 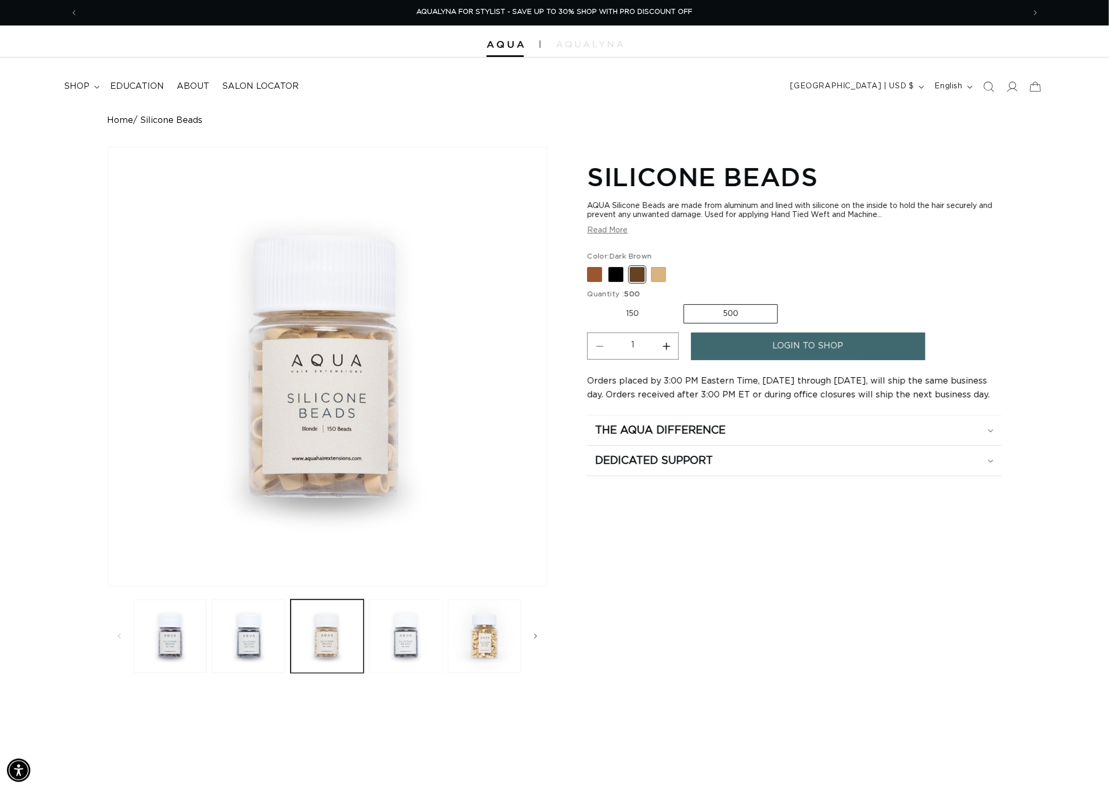 What do you see at coordinates (327, 637) in the screenshot?
I see `button: Load image 3 in gallery view` at bounding box center [327, 637].